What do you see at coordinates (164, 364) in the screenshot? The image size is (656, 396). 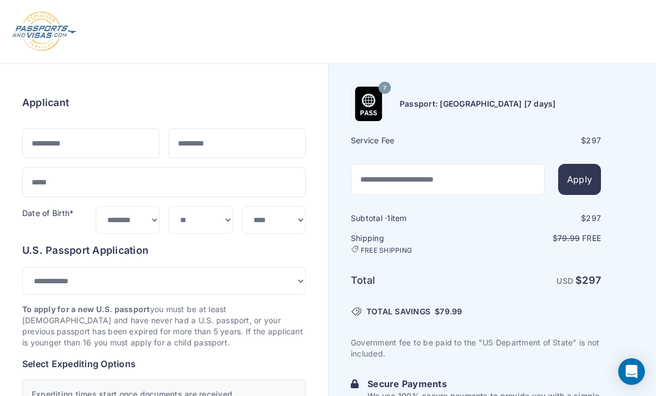 I see `h6: Select Expediting Options` at bounding box center [164, 364].